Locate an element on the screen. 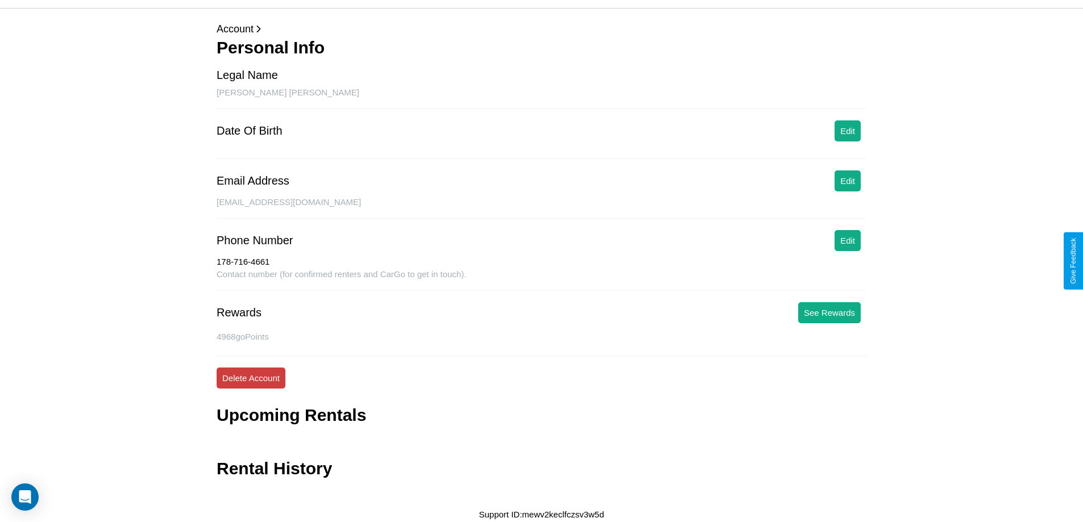 This screenshot has width=1083, height=522. div: Legal Name is located at coordinates (247, 75).